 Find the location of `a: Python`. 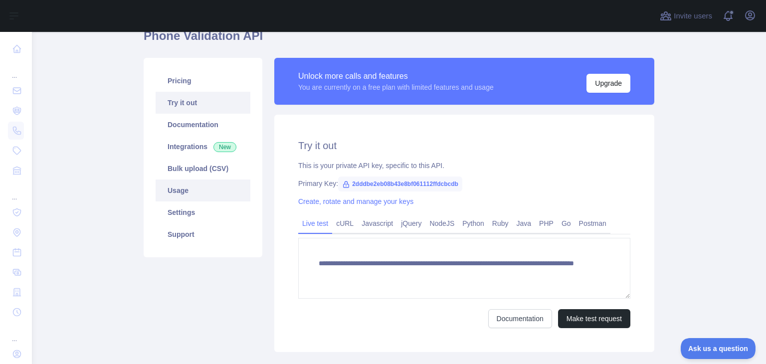

a: Python is located at coordinates (473, 223).